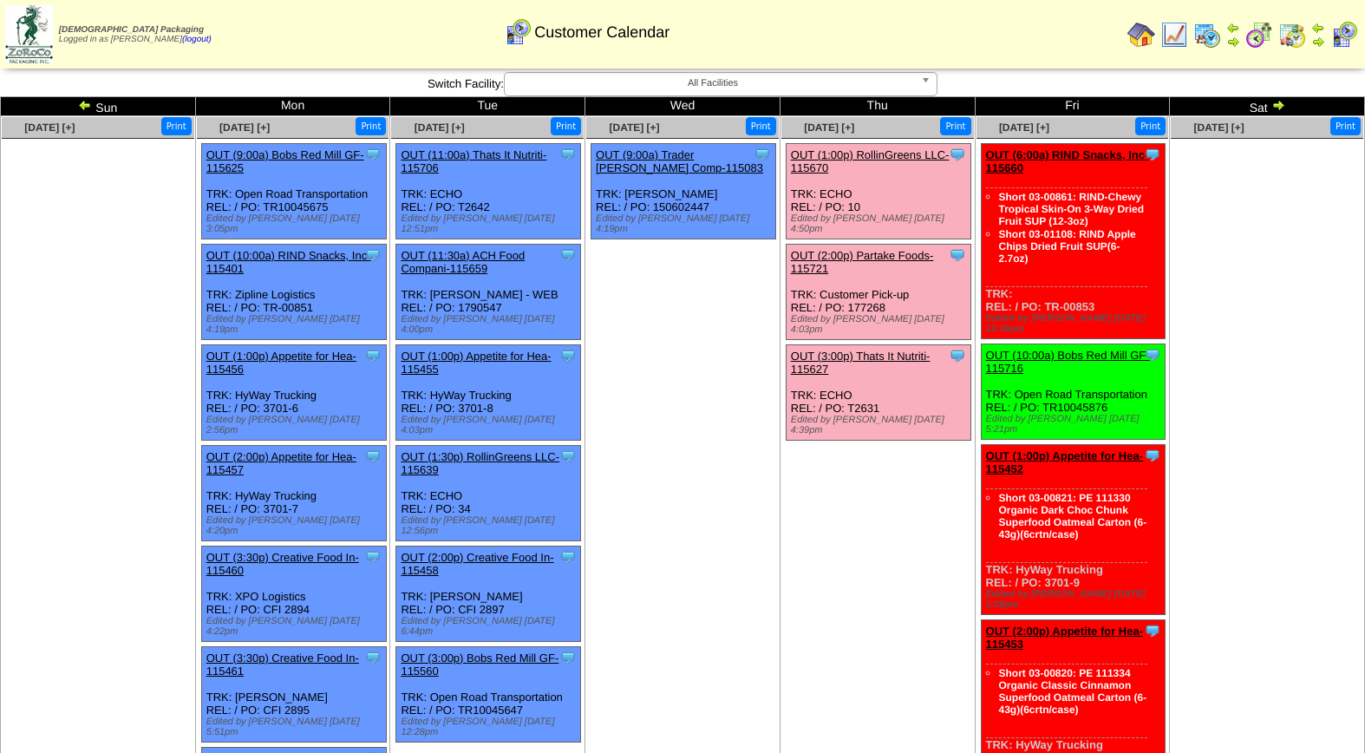 The image size is (1365, 753). What do you see at coordinates (860, 362) in the screenshot?
I see `a: OUT (3:00p) Thats It Nutriti-115627` at bounding box center [860, 362].